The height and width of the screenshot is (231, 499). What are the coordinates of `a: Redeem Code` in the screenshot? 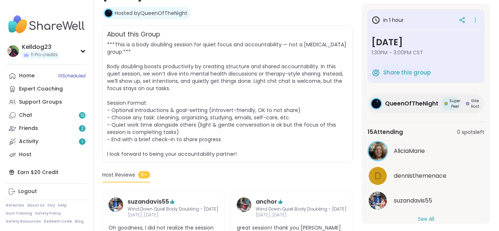 It's located at (58, 222).